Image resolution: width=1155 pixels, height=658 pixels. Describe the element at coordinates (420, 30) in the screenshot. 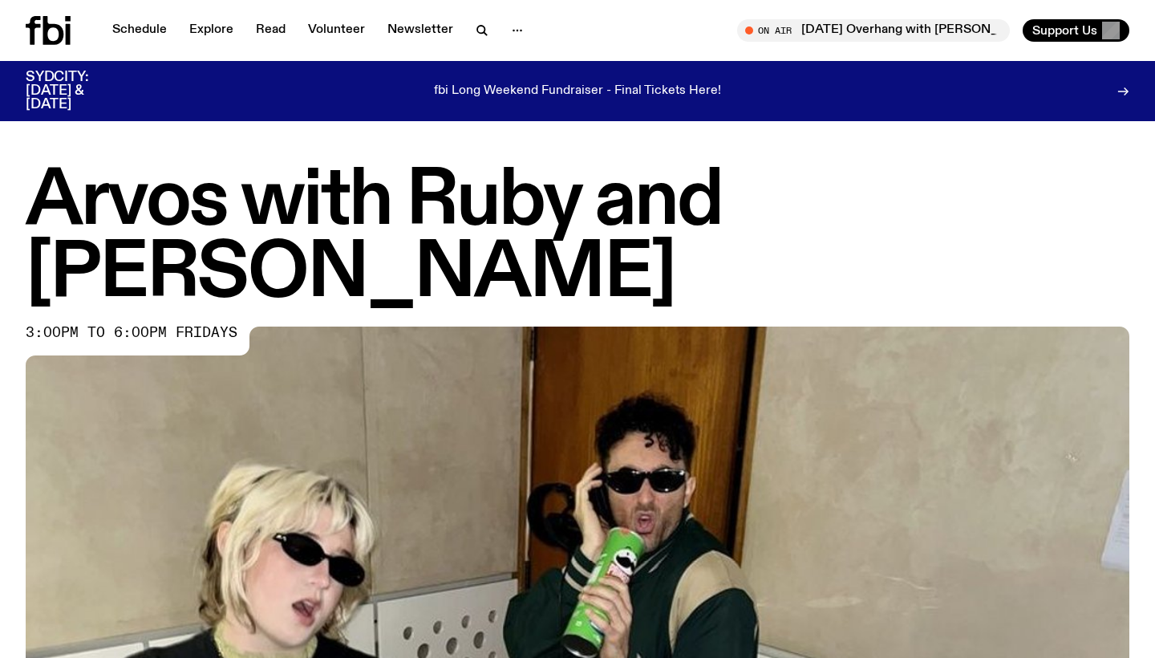

I see `a: Newsletter` at that location.